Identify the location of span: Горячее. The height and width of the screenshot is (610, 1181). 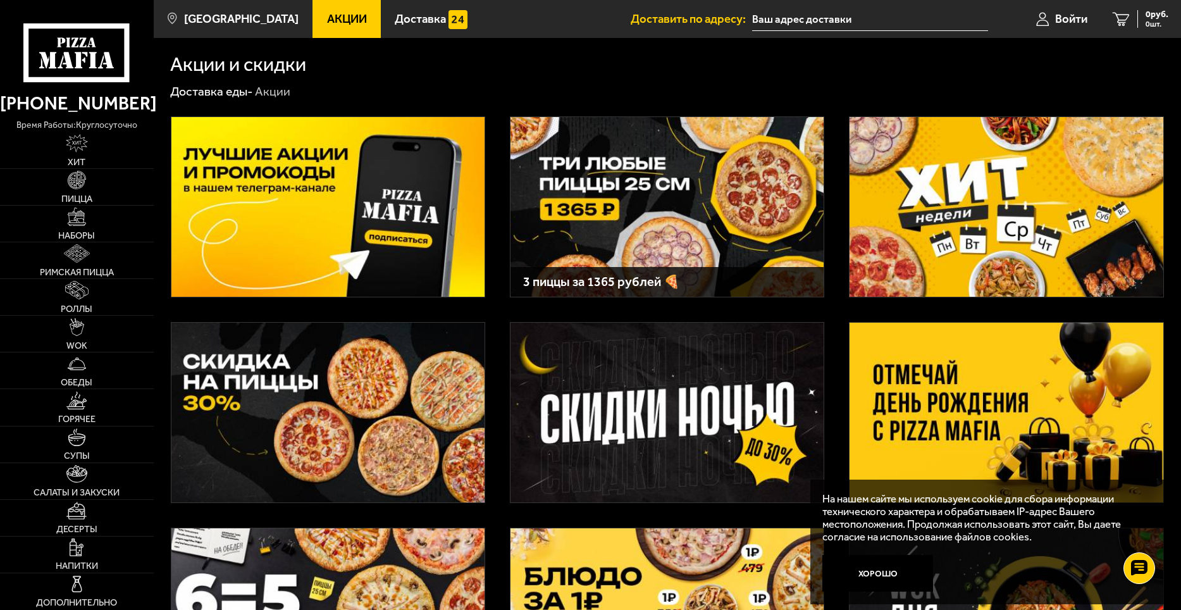
(77, 419).